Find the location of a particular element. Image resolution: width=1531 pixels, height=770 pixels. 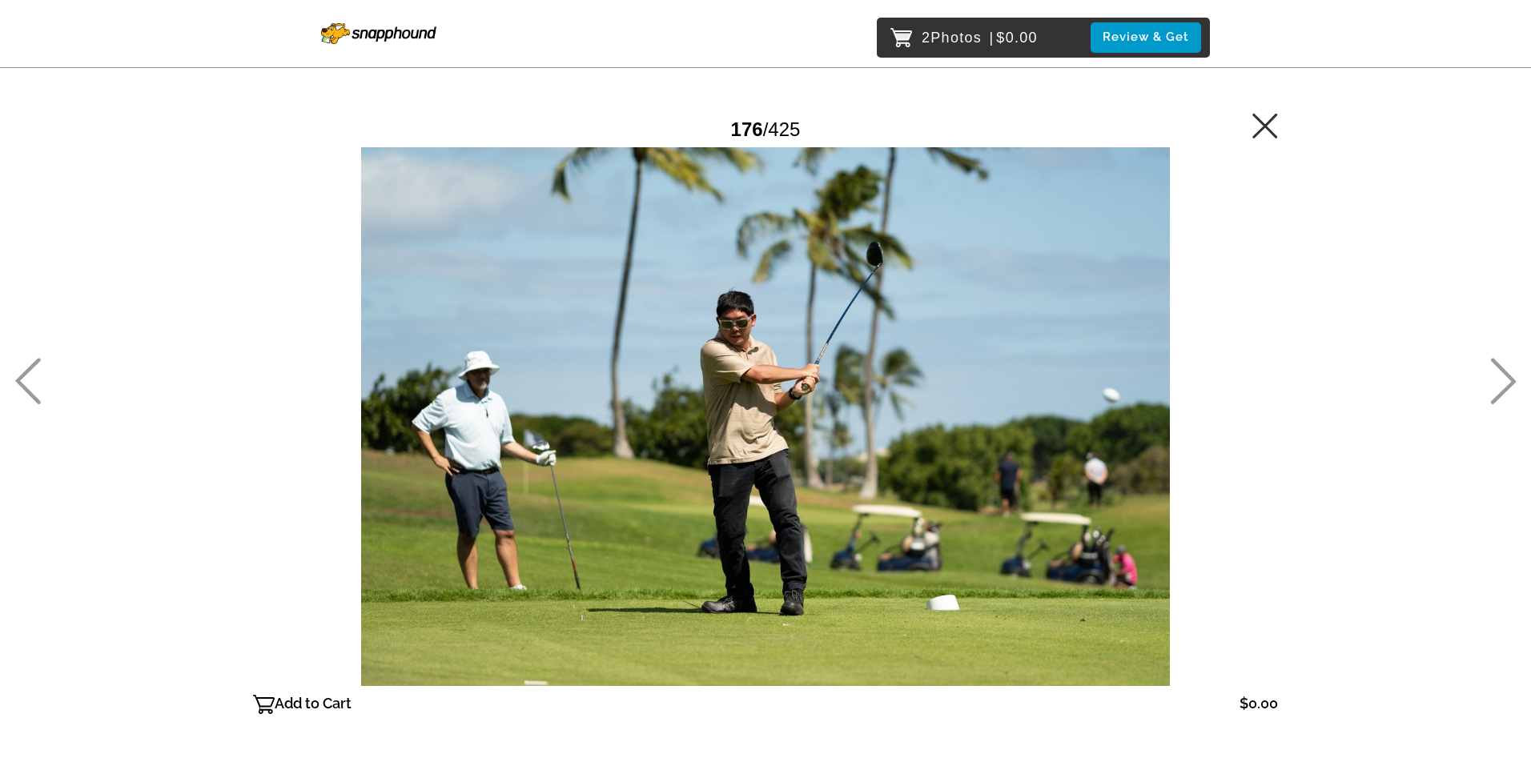

span: 425 is located at coordinates (784, 129).